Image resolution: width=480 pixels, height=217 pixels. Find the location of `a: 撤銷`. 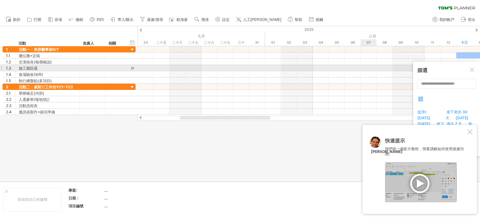

a: 撤銷 is located at coordinates (76, 20).